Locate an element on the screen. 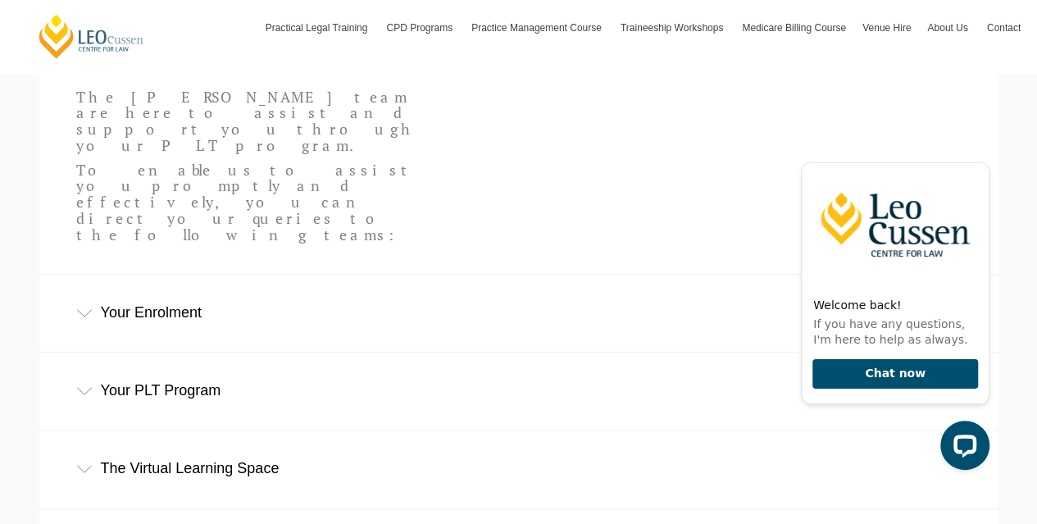 This screenshot has height=524, width=1037. a: CPD Programs is located at coordinates (421, 28).